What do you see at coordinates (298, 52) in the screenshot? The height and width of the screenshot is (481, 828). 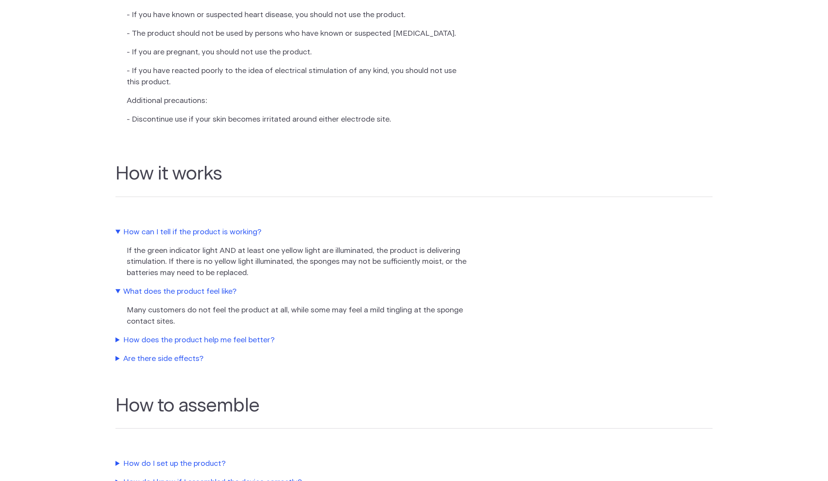 I see `p: - If you are pregnant, you should not use the product.` at bounding box center [298, 52].